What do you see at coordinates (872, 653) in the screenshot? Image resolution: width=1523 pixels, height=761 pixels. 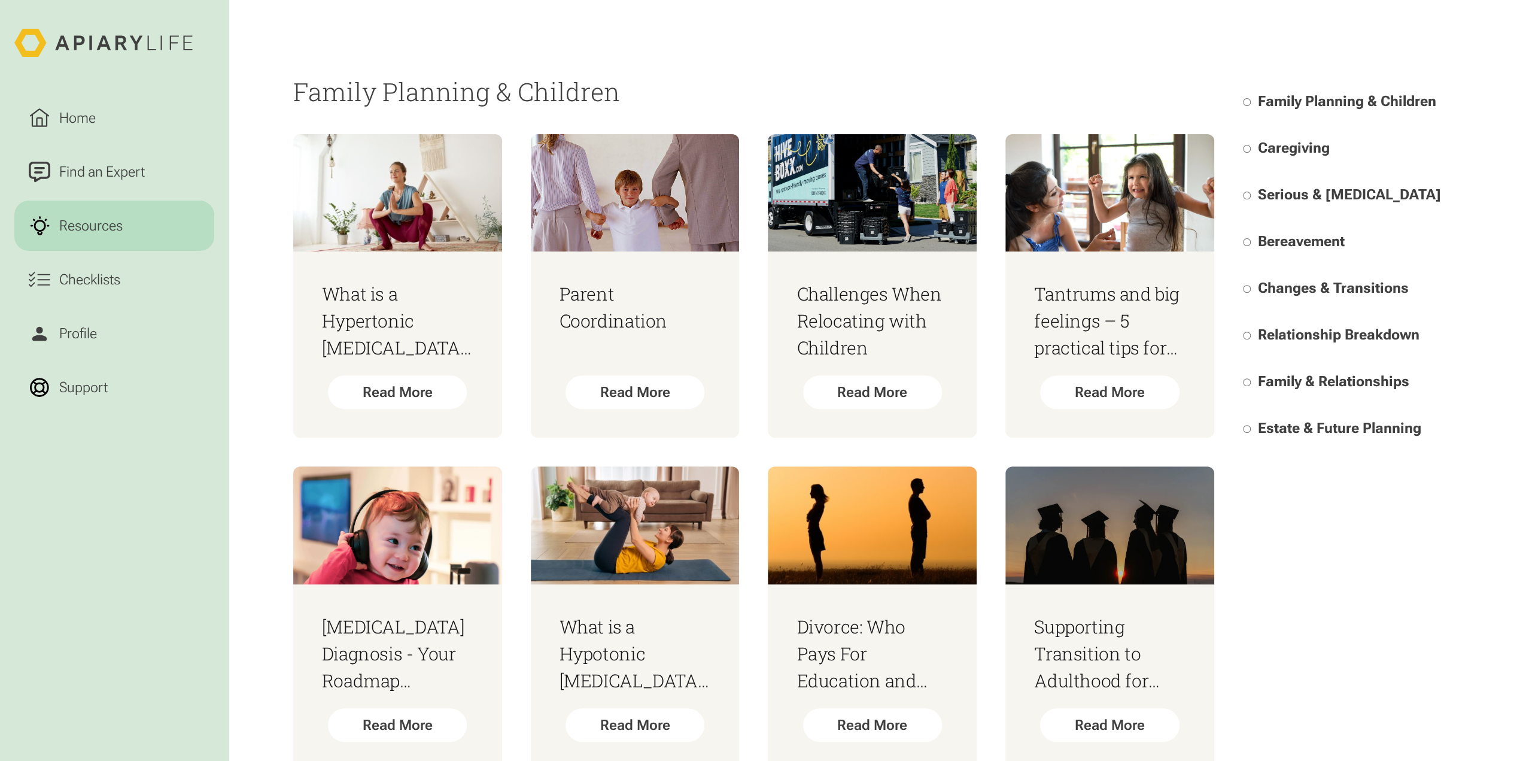 I see `h3: Divorce: Who Pays For Education and How To Afford It` at bounding box center [872, 653].